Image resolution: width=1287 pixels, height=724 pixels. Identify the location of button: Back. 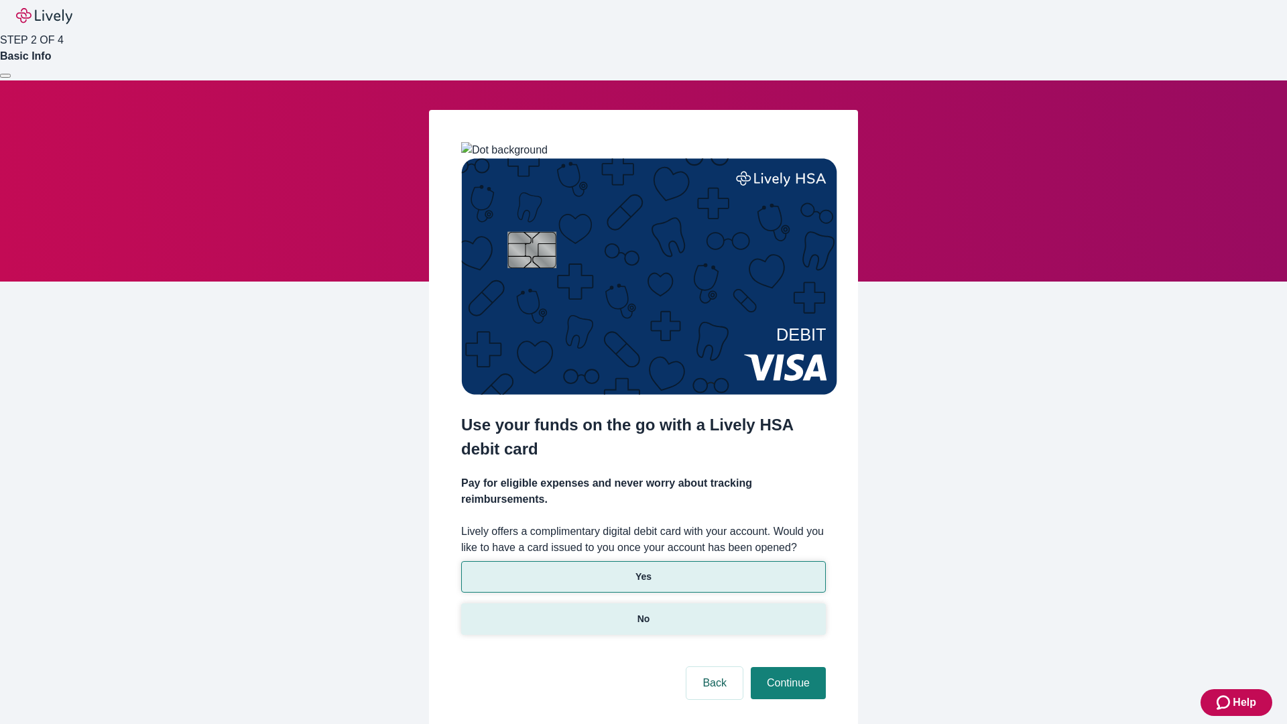
(715, 683).